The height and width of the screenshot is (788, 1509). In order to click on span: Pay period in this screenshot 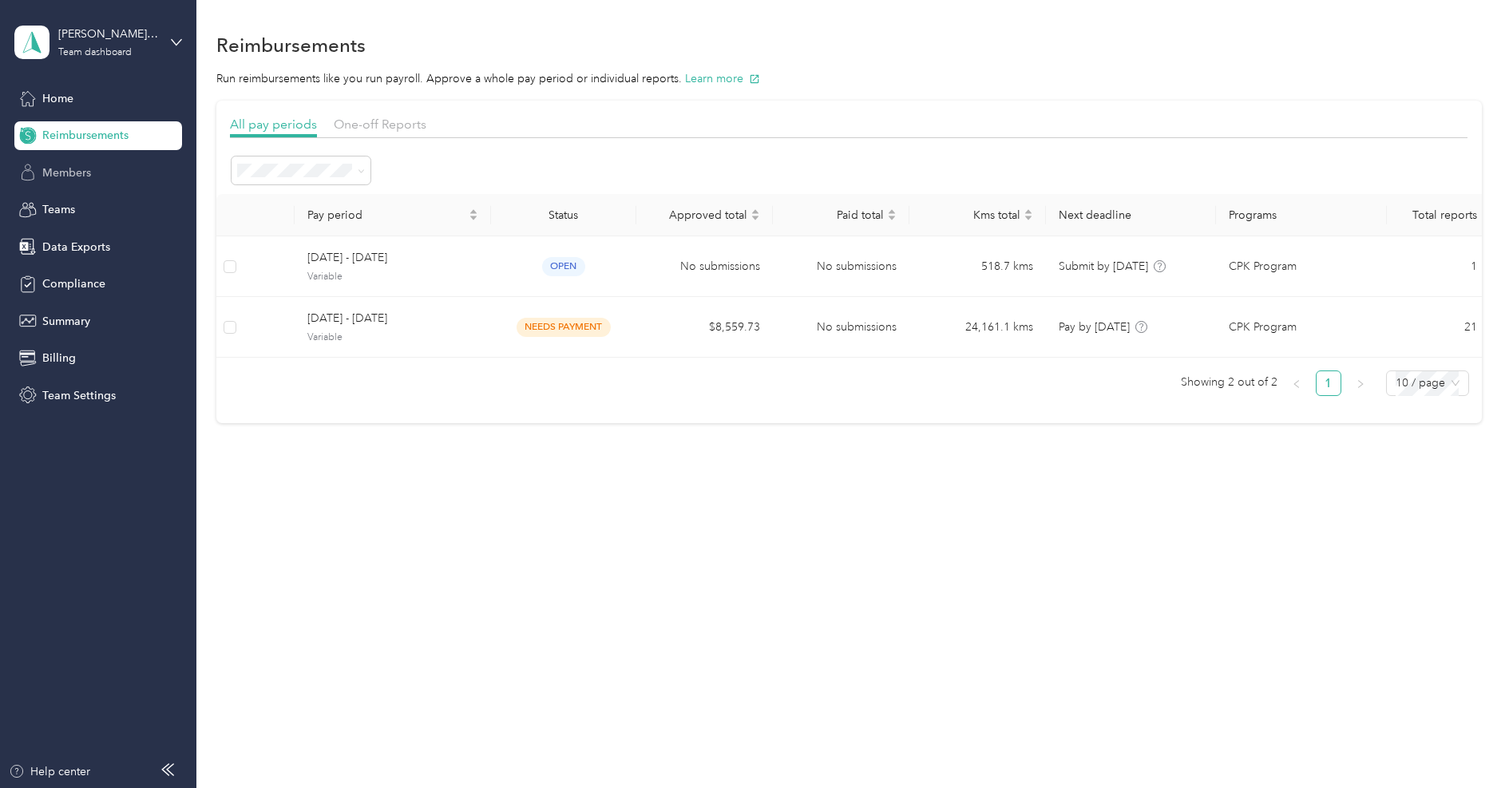, I will do `click(386, 215)`.